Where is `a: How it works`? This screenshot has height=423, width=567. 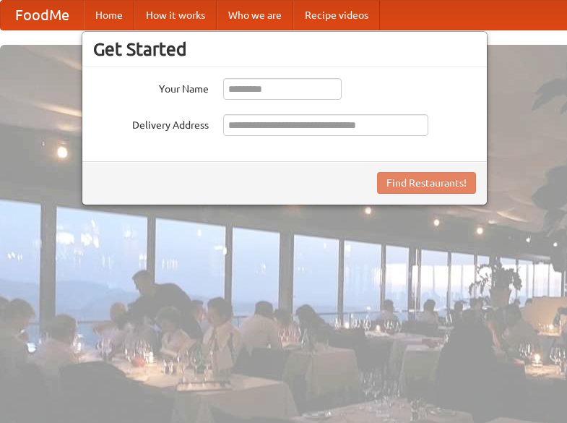
a: How it works is located at coordinates (176, 15).